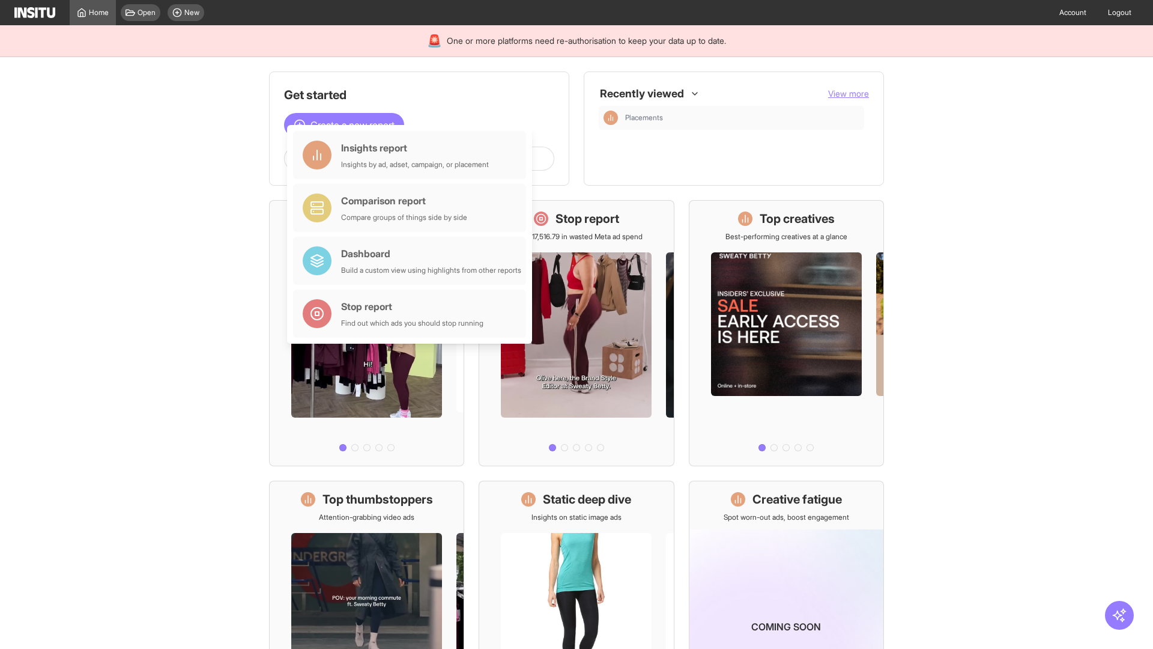 Image resolution: width=1153 pixels, height=649 pixels. I want to click on button: Create a new report, so click(344, 125).